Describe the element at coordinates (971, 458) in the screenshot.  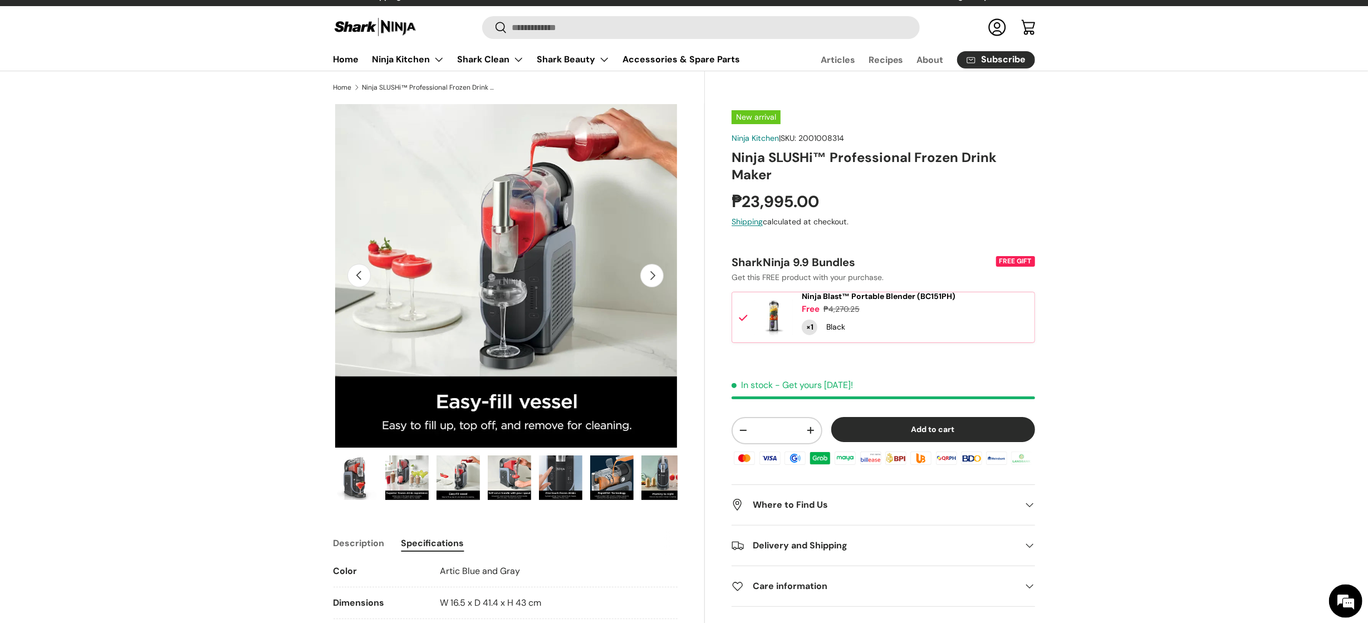
I see `img: bdo` at that location.